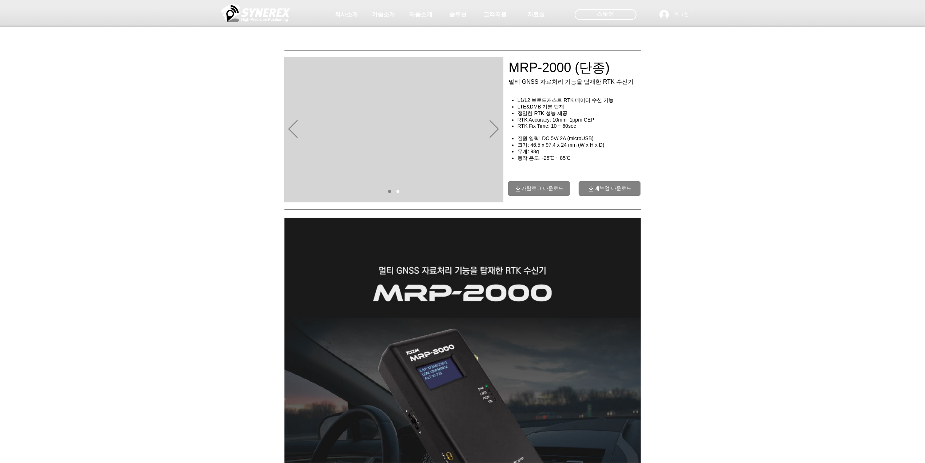 The width and height of the screenshot is (925, 463). What do you see at coordinates (537, 15) in the screenshot?
I see `a: 자료실` at bounding box center [537, 15].